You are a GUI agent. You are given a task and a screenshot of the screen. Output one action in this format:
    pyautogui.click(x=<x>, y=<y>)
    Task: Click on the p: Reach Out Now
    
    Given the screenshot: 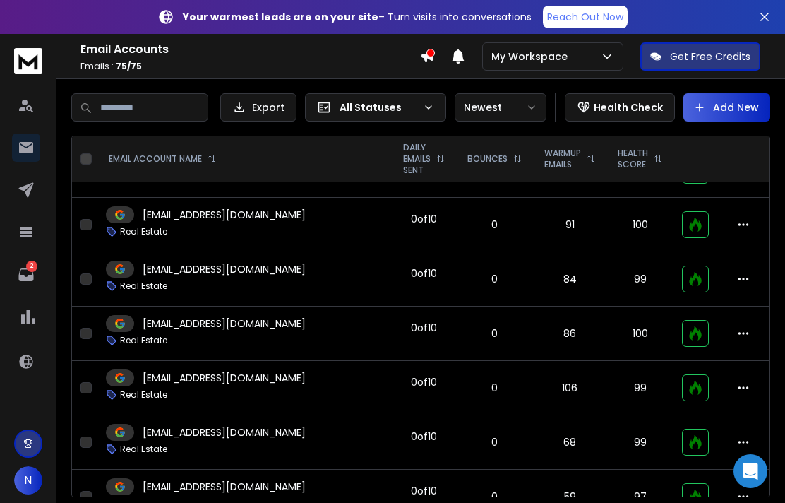 What is the action you would take?
    pyautogui.click(x=586, y=17)
    